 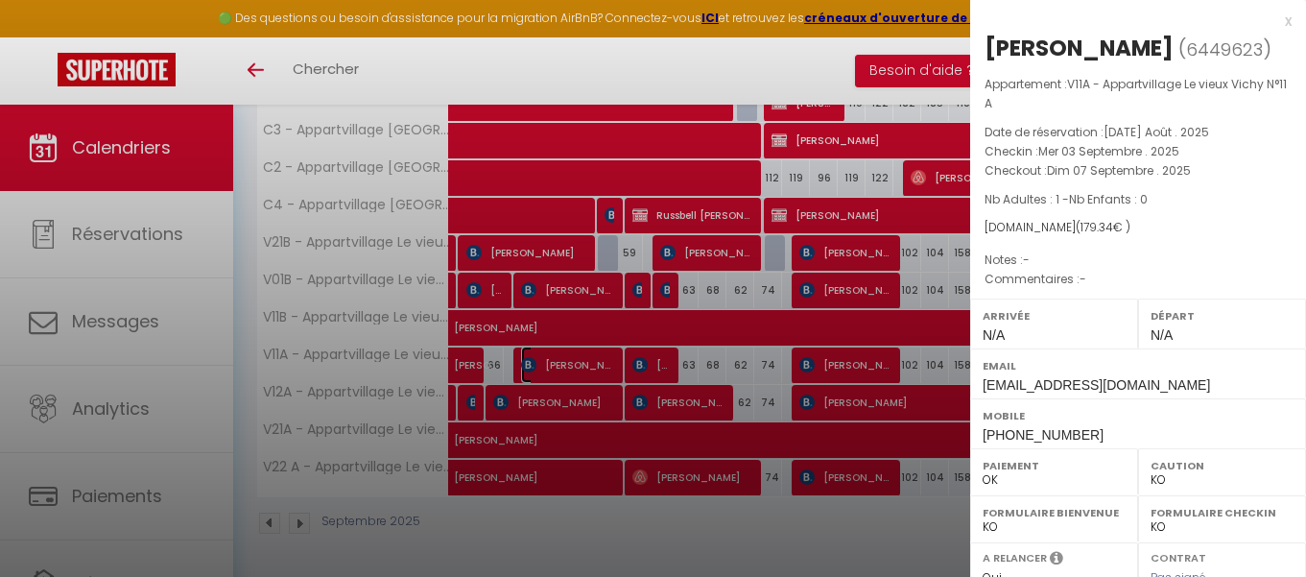 What do you see at coordinates (1057, 561) in the screenshot?
I see `i: Sélectionner OUI si vous souhaiter envoyer les séquences de messages post-checkout` at bounding box center [1057, 561].